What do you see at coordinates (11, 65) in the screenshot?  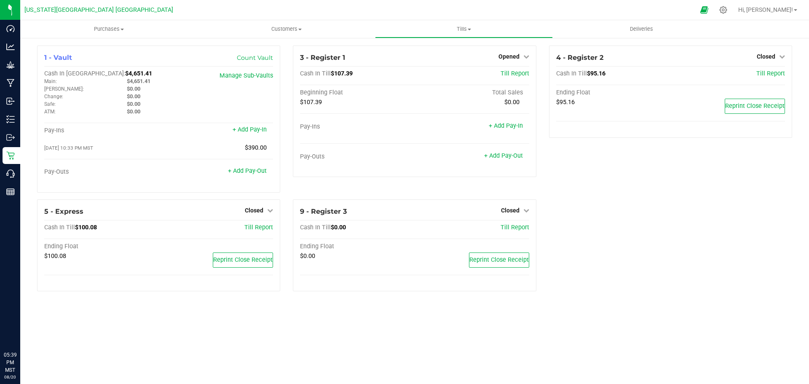 I see `inline-svg: Grow` at bounding box center [11, 65].